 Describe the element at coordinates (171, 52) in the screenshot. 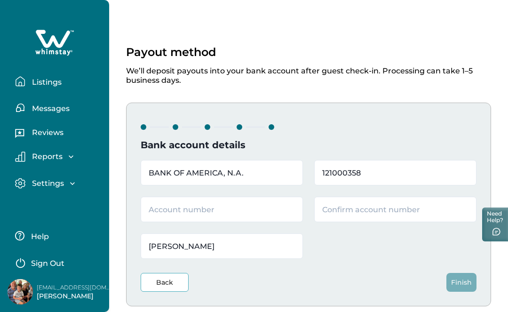

I see `p: Payout method` at that location.